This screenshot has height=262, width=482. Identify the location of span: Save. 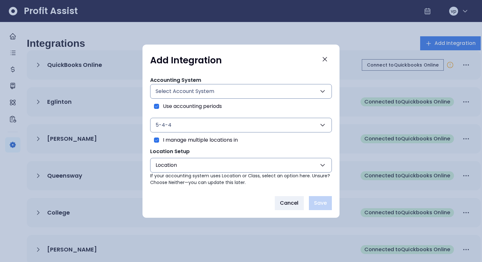
(320, 203).